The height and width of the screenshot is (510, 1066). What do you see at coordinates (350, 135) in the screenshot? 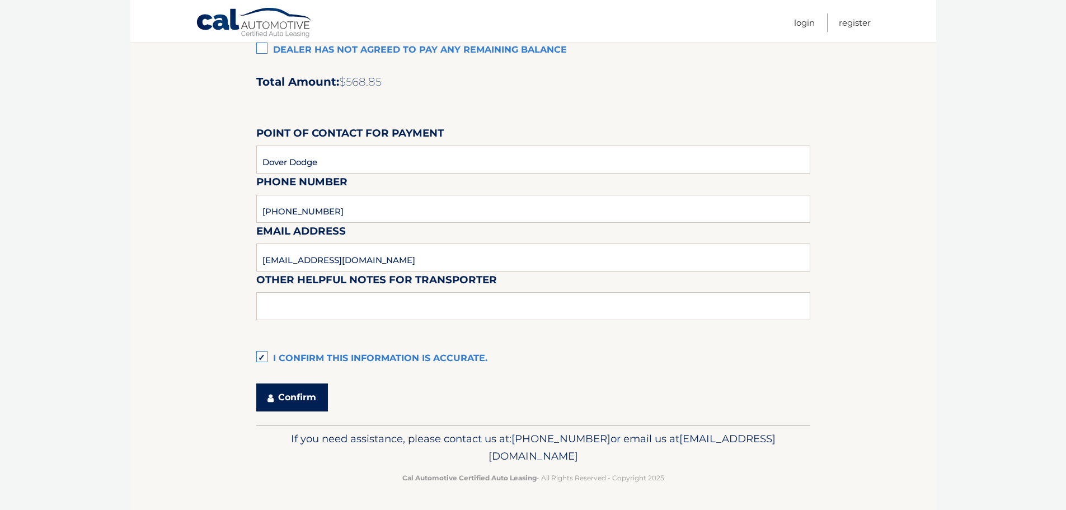
I see `label: Point of Contact for Payment` at bounding box center [350, 135].